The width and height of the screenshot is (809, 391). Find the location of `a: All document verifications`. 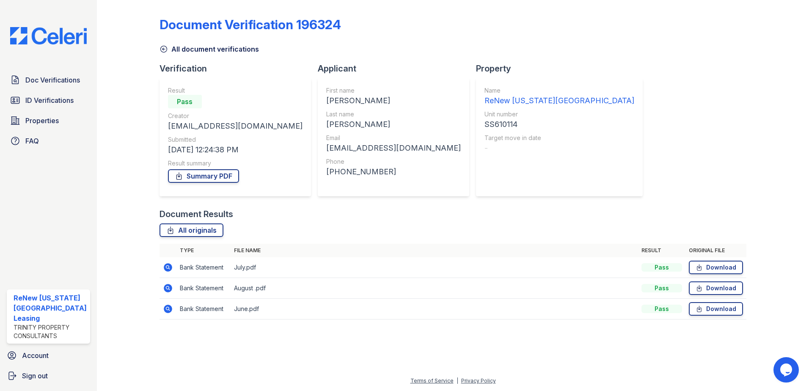

a: All document verifications is located at coordinates (209, 49).